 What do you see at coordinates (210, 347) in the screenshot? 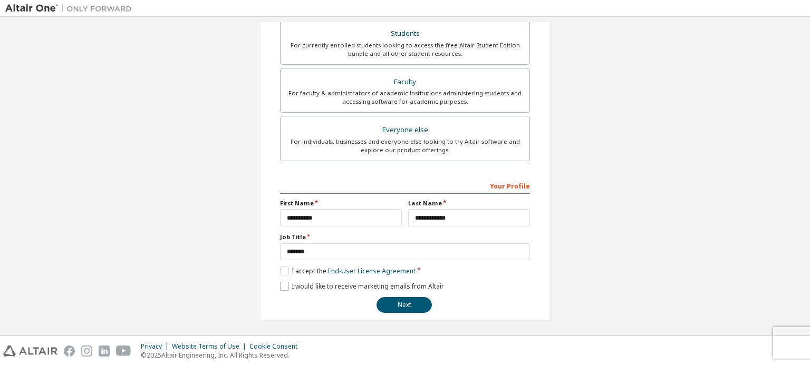
I see `div: Website Terms of Use` at bounding box center [210, 347].